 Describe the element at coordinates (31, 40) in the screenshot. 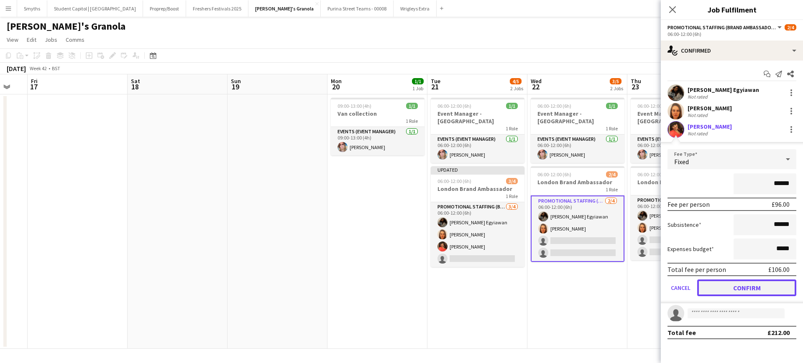

I see `a: Edit` at that location.